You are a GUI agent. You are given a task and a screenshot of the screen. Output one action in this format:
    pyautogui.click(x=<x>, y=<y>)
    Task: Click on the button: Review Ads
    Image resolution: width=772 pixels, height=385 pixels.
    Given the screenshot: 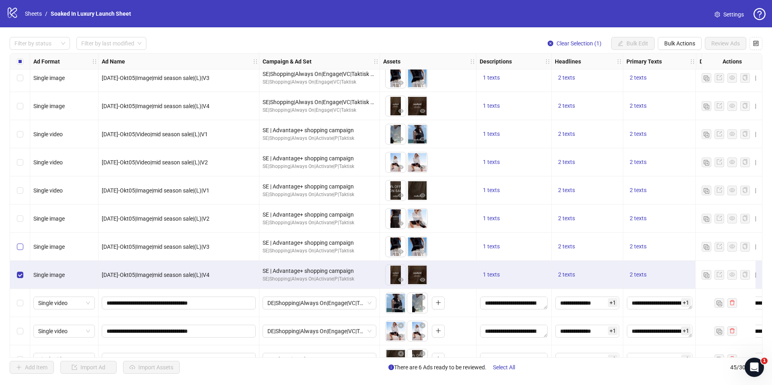 What is the action you would take?
    pyautogui.click(x=725, y=43)
    